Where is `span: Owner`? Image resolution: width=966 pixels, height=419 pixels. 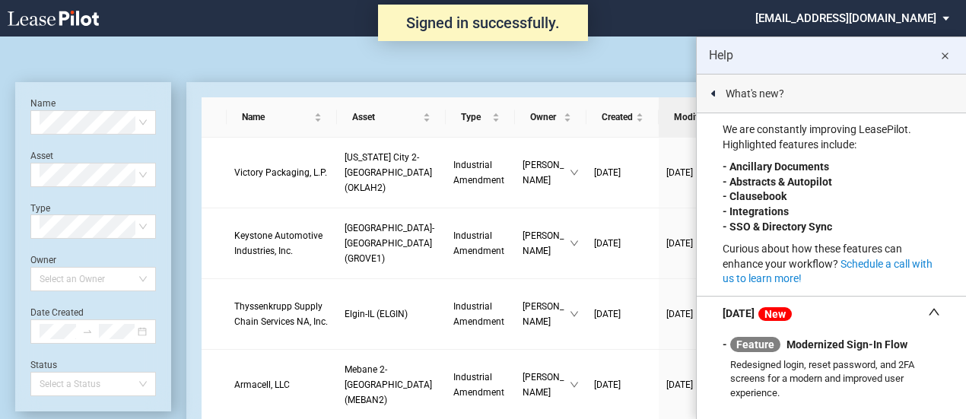
span: Owner is located at coordinates (545, 117).